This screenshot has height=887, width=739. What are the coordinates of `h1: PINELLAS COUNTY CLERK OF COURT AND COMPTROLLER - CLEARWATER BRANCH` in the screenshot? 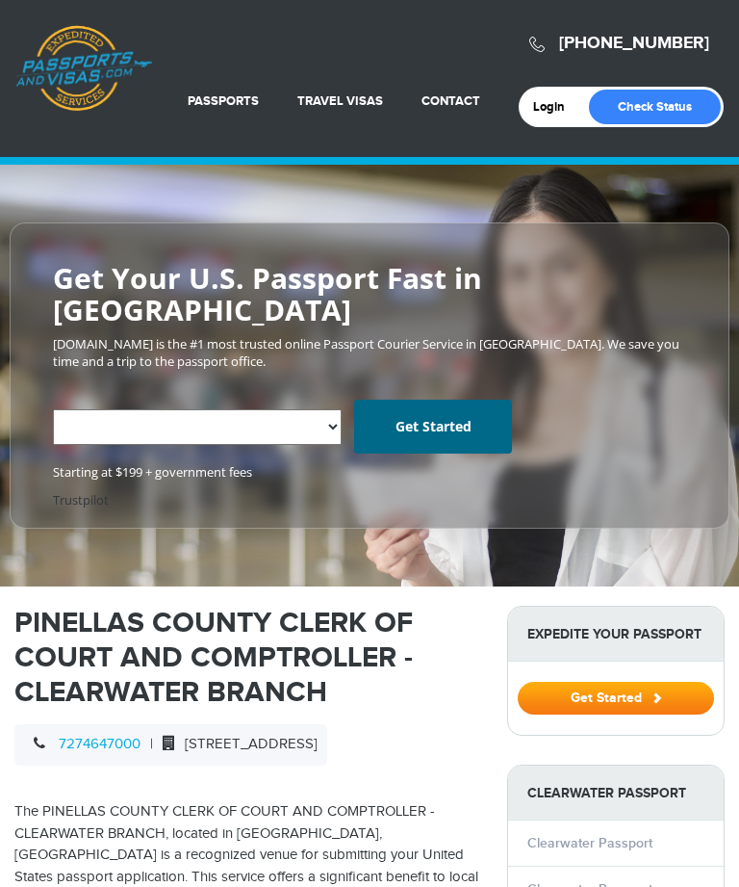 It's located at (246, 658).